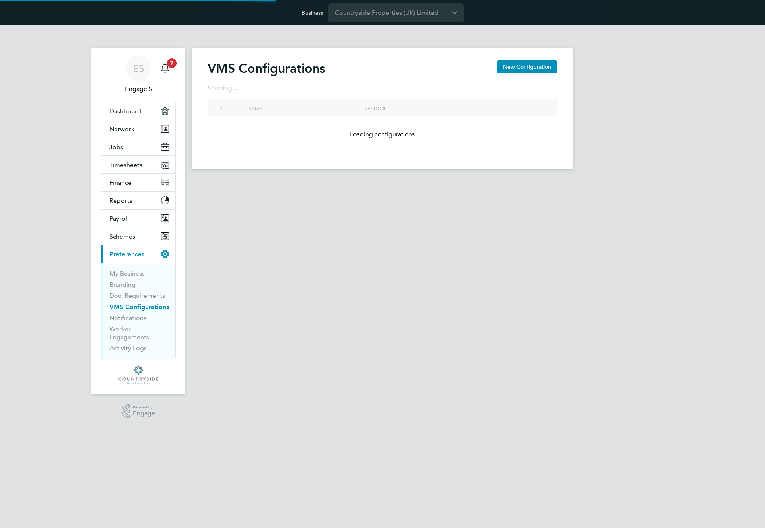 The height and width of the screenshot is (528, 765). What do you see at coordinates (122, 236) in the screenshot?
I see `span: Schemes` at bounding box center [122, 236].